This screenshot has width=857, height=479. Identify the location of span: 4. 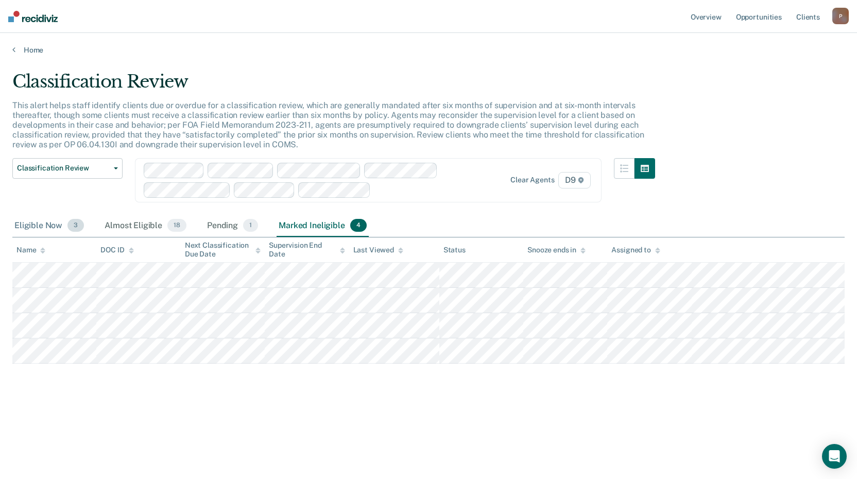
(358, 226).